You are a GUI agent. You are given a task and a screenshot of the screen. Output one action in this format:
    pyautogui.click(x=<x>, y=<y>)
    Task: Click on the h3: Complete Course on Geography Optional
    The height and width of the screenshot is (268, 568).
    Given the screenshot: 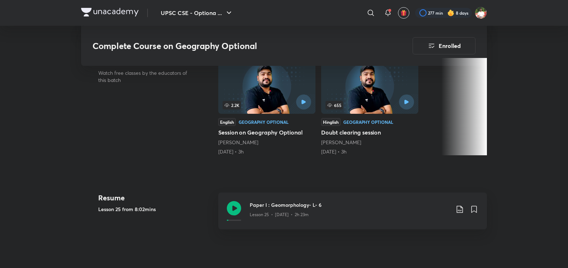 What is the action you would take?
    pyautogui.click(x=232, y=46)
    